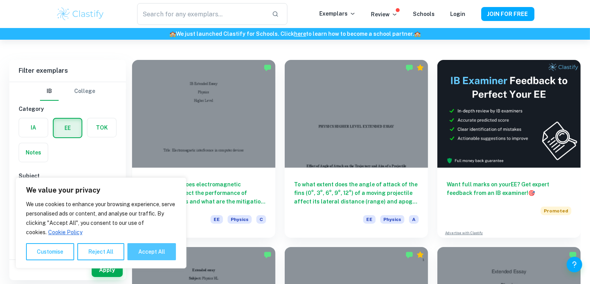 Image resolution: width=590 pixels, height=284 pixels. Describe the element at coordinates (152, 251) in the screenshot. I see `button: Accept All` at that location.